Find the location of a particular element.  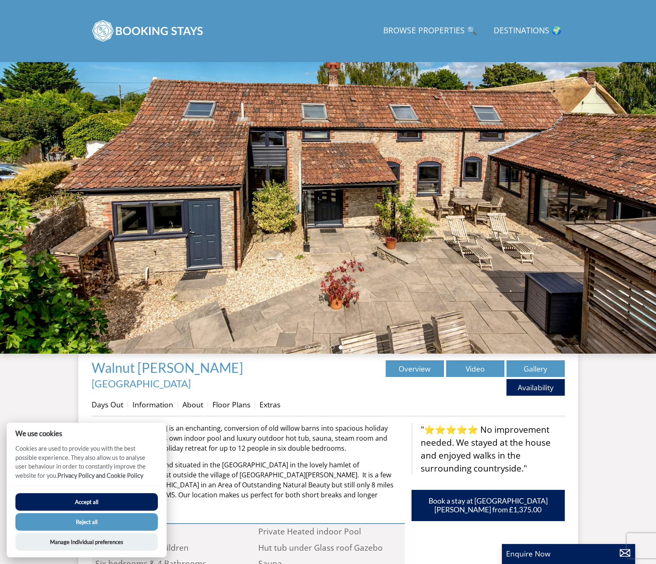

a: About is located at coordinates (193, 405).